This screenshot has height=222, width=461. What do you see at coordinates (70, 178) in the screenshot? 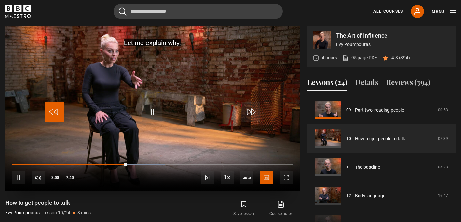
I see `span: 7:40` at bounding box center [70, 178].